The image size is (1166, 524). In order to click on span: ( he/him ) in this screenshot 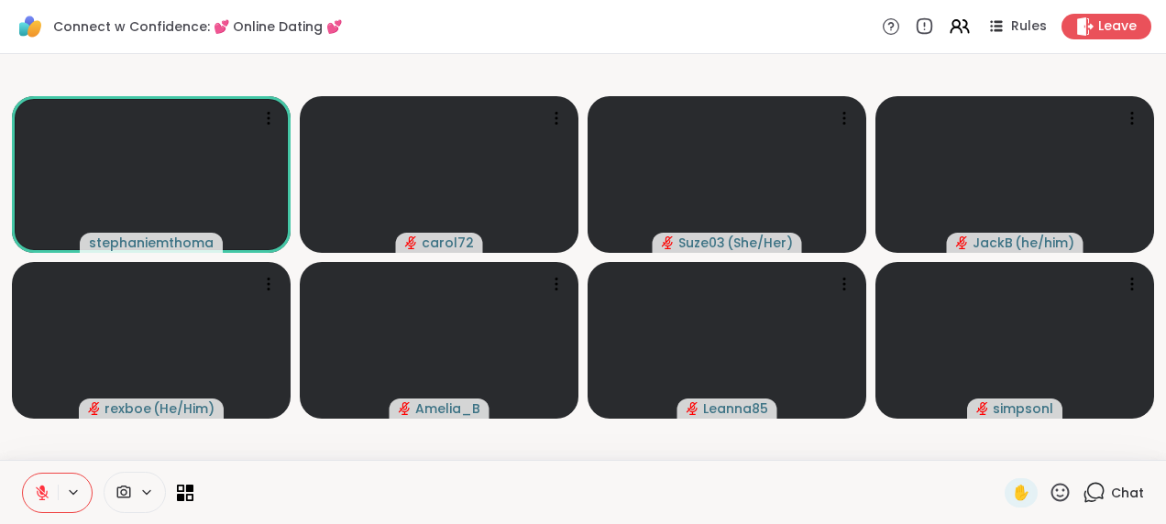, I will do `click(1044, 243)`.